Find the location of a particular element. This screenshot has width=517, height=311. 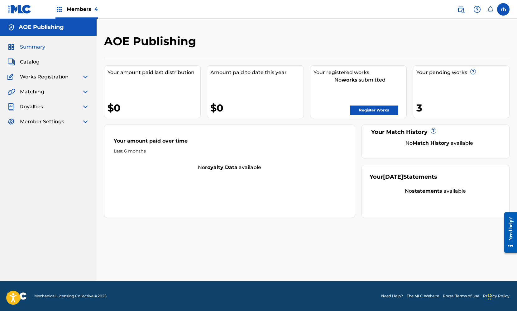

strong: works is located at coordinates (350, 80).